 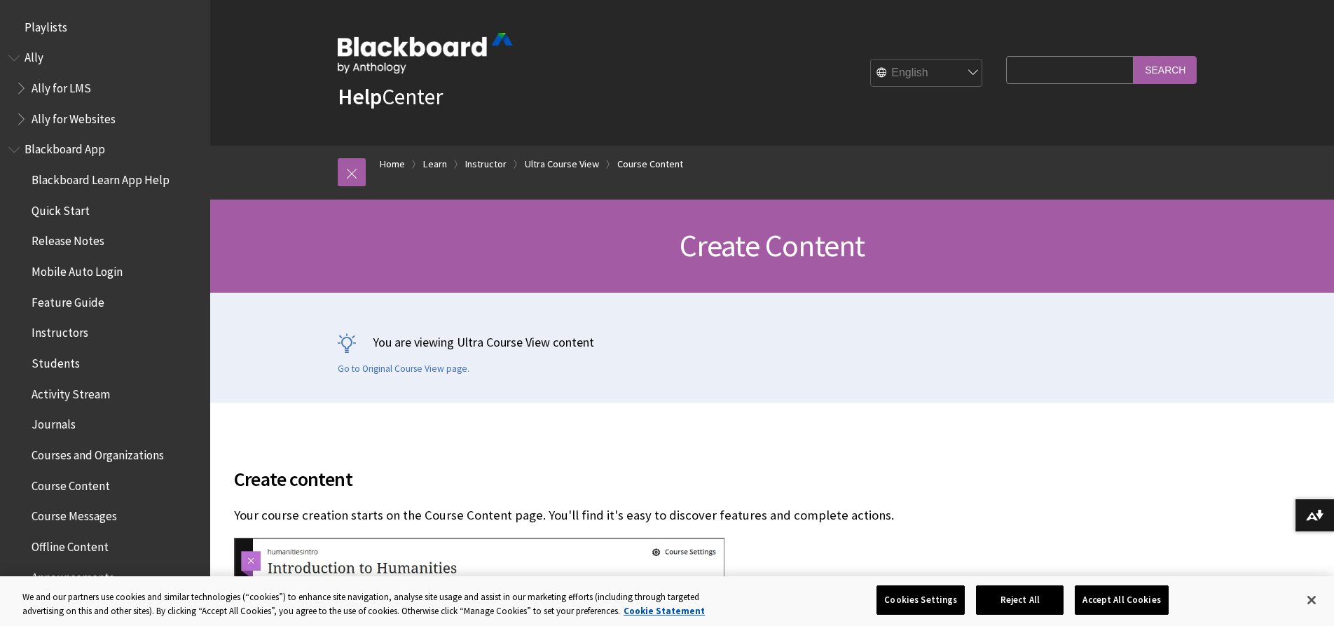 What do you see at coordinates (1121, 600) in the screenshot?
I see `button: Accept All Cookies` at bounding box center [1121, 600].